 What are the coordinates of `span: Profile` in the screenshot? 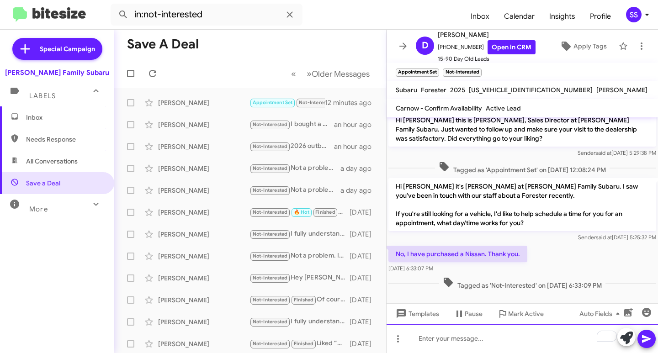 It's located at (601, 16).